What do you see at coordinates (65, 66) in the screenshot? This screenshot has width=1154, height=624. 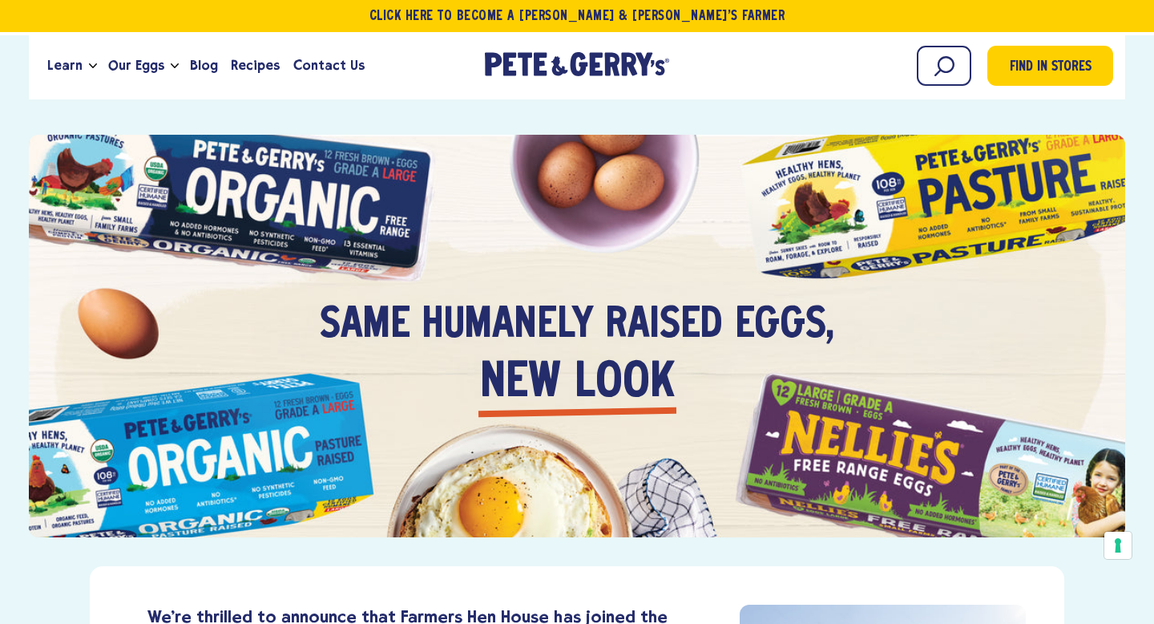 I see `a: Learn` at bounding box center [65, 66].